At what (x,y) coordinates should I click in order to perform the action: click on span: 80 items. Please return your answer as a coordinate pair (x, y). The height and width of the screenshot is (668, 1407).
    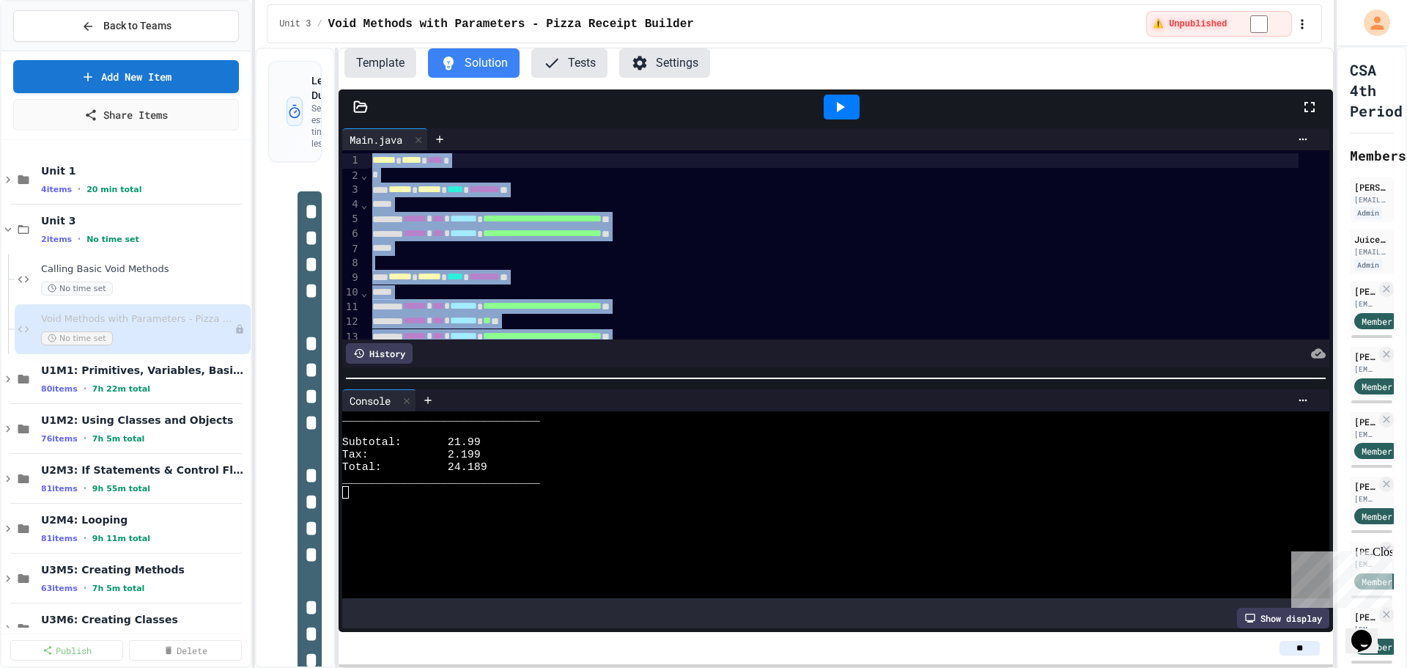
    Looking at the image, I should click on (59, 388).